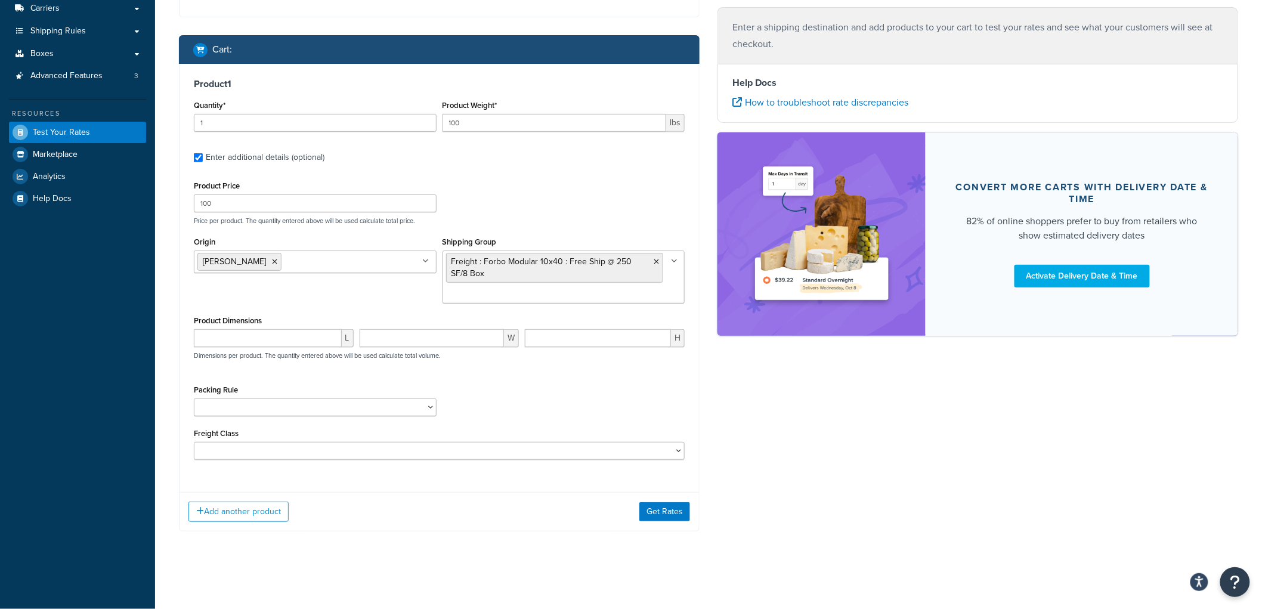  What do you see at coordinates (78, 199) in the screenshot?
I see `a: Help Docs` at bounding box center [78, 199].